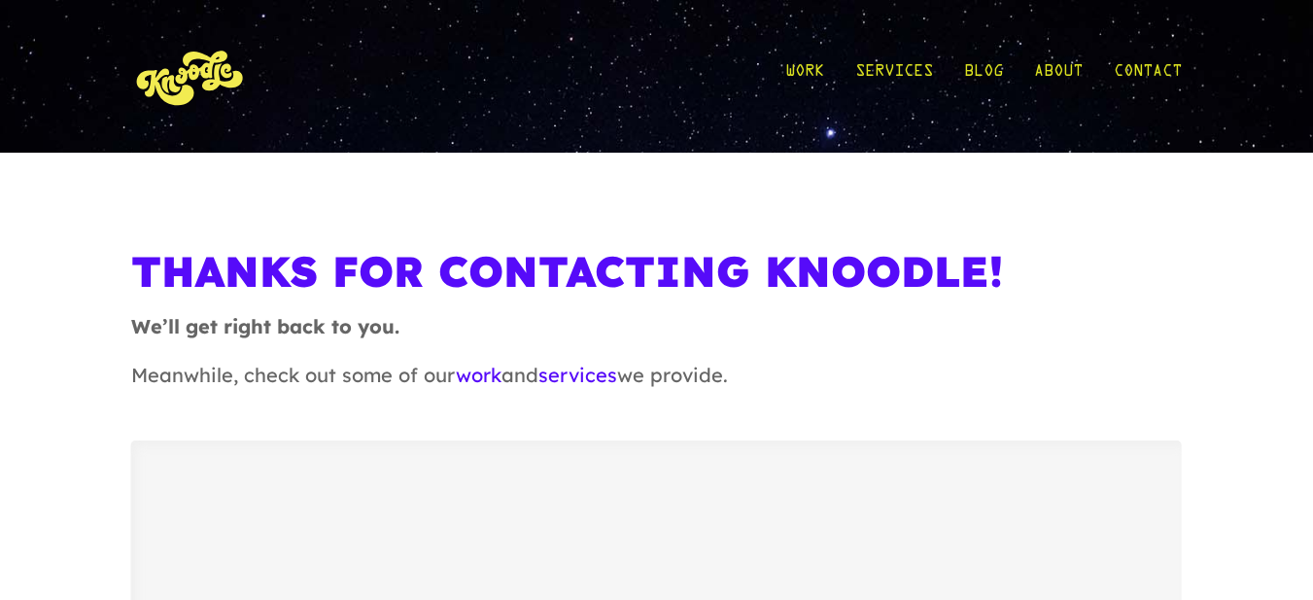  What do you see at coordinates (478, 374) in the screenshot?
I see `a: work` at bounding box center [478, 374].